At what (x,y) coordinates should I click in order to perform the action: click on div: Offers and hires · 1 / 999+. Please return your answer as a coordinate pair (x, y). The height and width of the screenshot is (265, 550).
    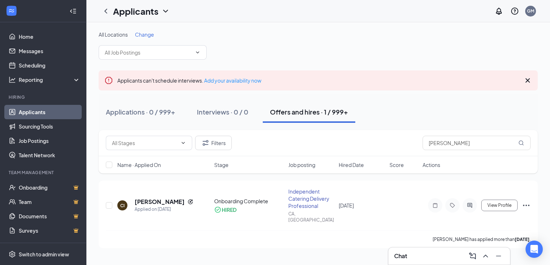
    Looking at the image, I should click on (309, 112).